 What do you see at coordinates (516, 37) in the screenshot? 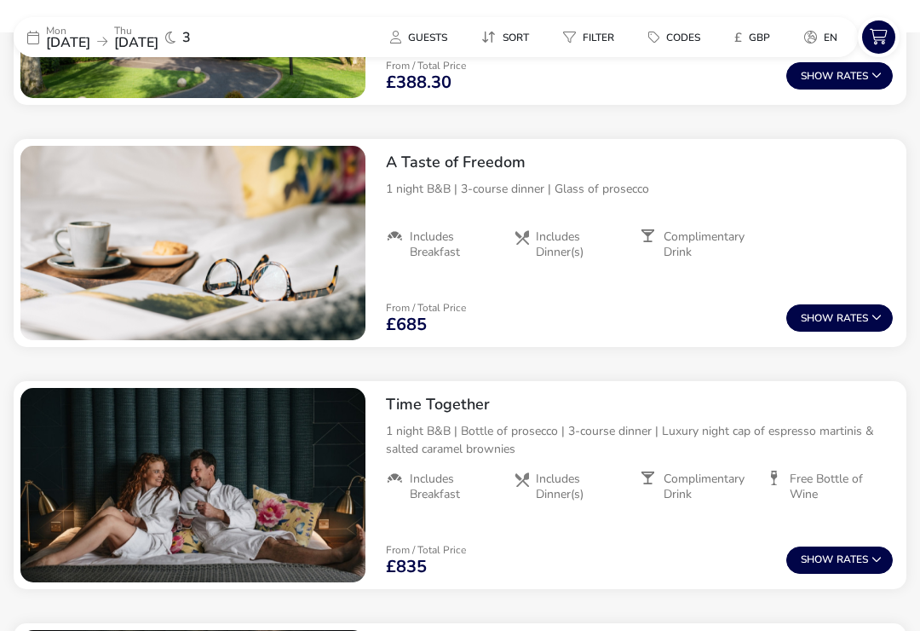
I see `span: Sort` at bounding box center [516, 37].